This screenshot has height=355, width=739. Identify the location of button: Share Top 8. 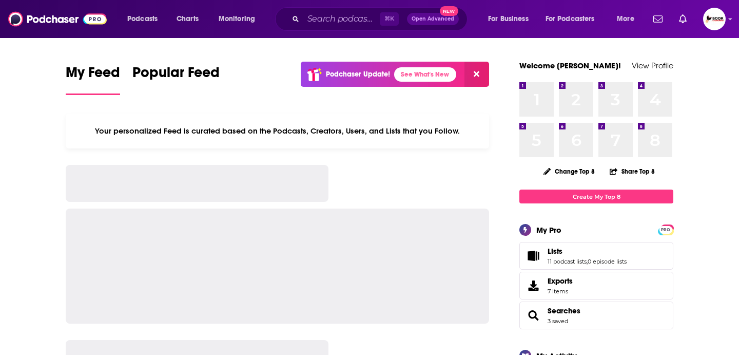
(632, 171).